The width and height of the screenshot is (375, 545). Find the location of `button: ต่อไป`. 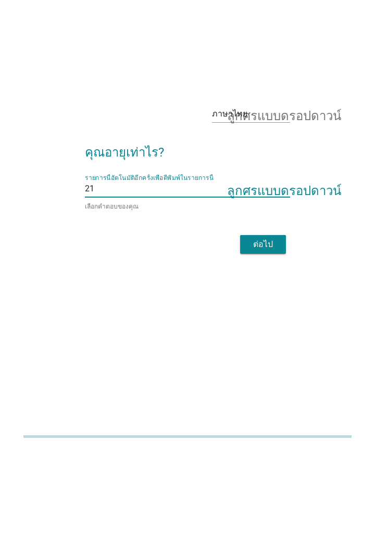

button: ต่อไป is located at coordinates (263, 340).